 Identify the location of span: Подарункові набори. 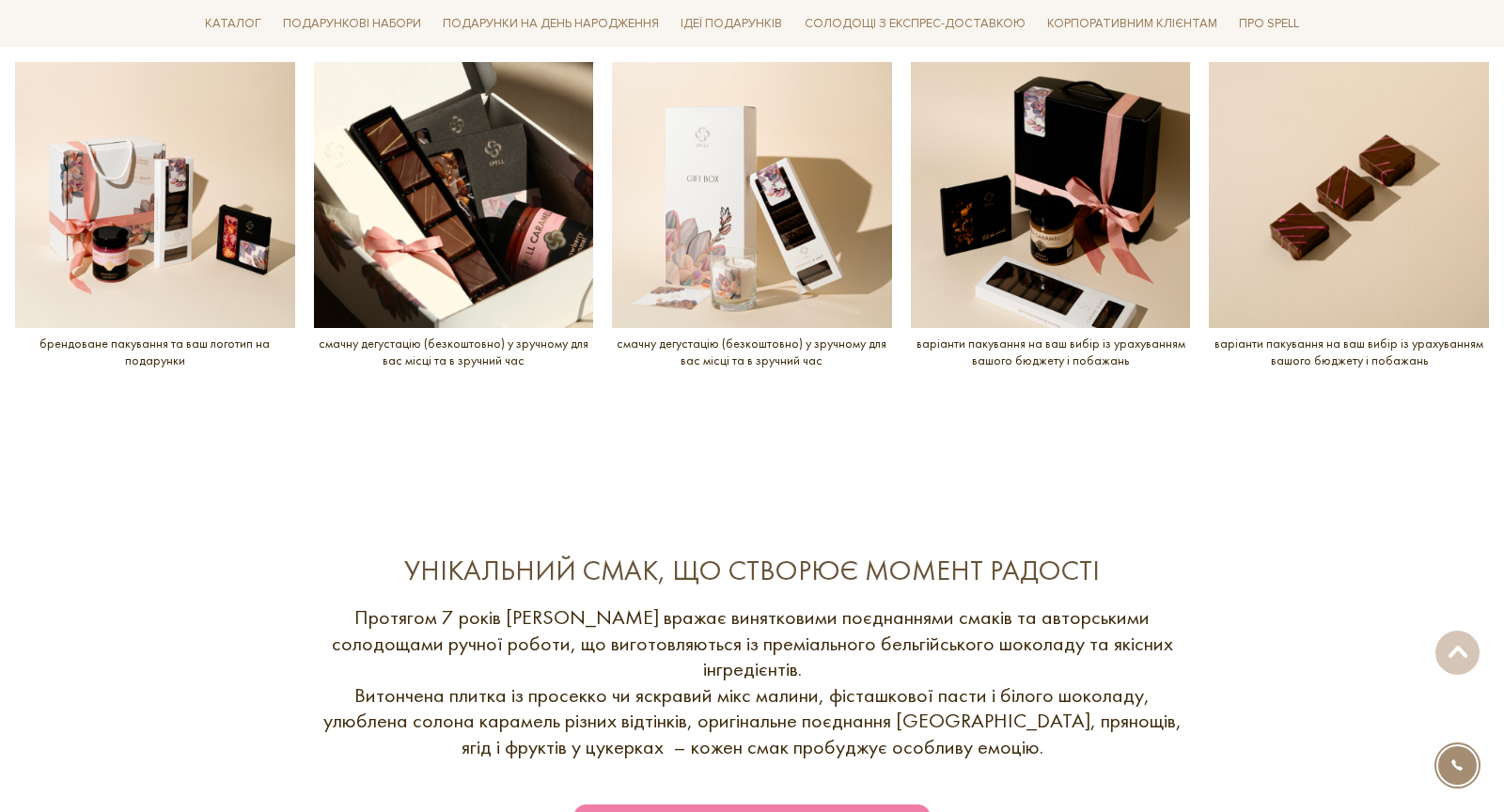
(351, 24).